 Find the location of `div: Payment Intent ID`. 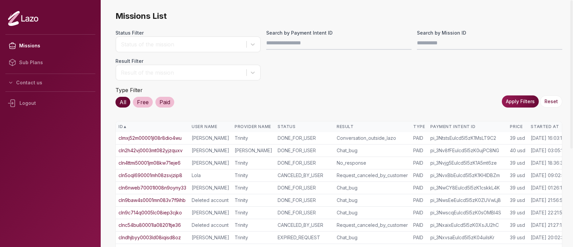

div: Payment Intent ID is located at coordinates (467, 127).